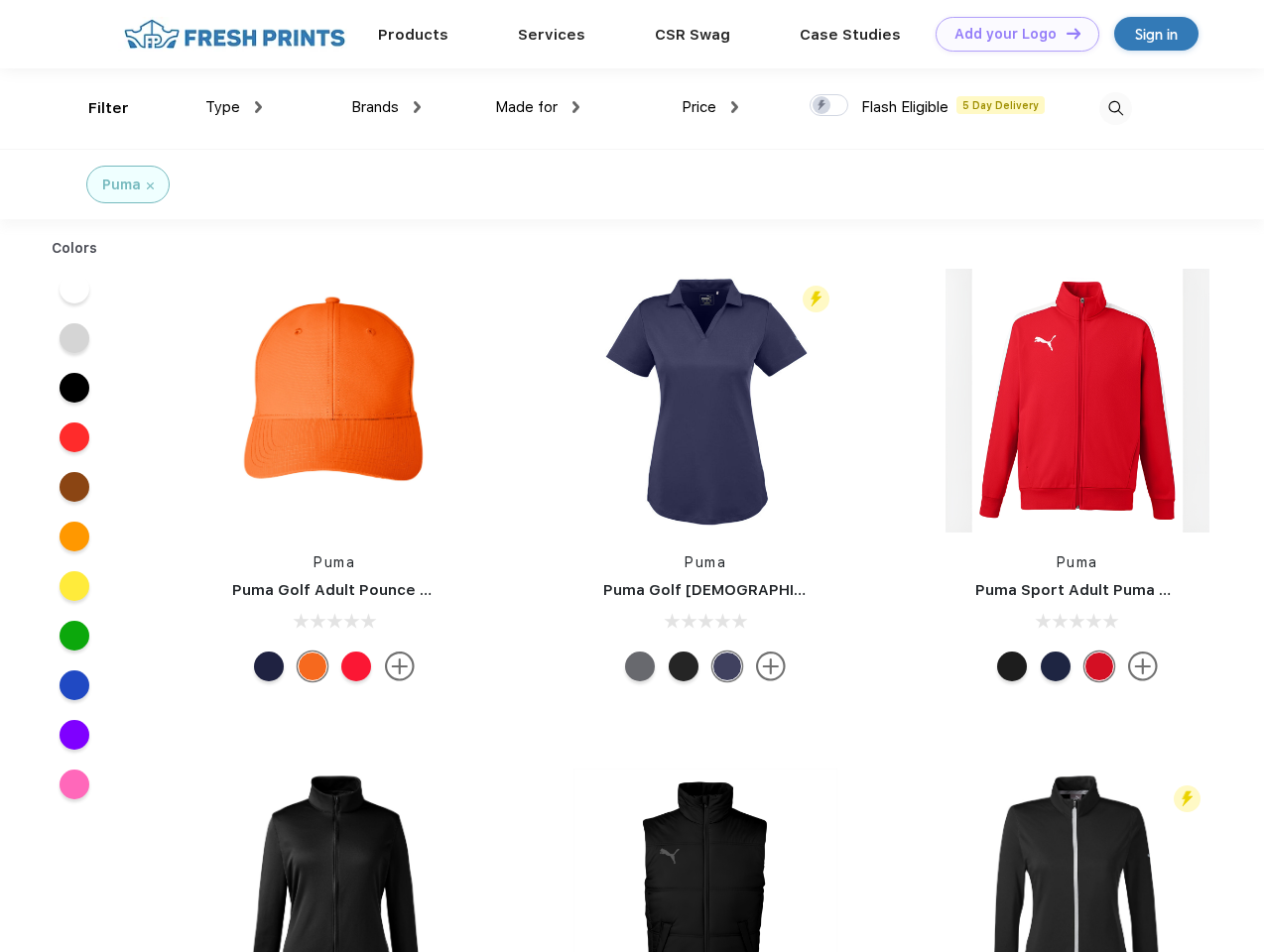  Describe the element at coordinates (235, 34) in the screenshot. I see `img: fo%20logo%202.webp` at that location.